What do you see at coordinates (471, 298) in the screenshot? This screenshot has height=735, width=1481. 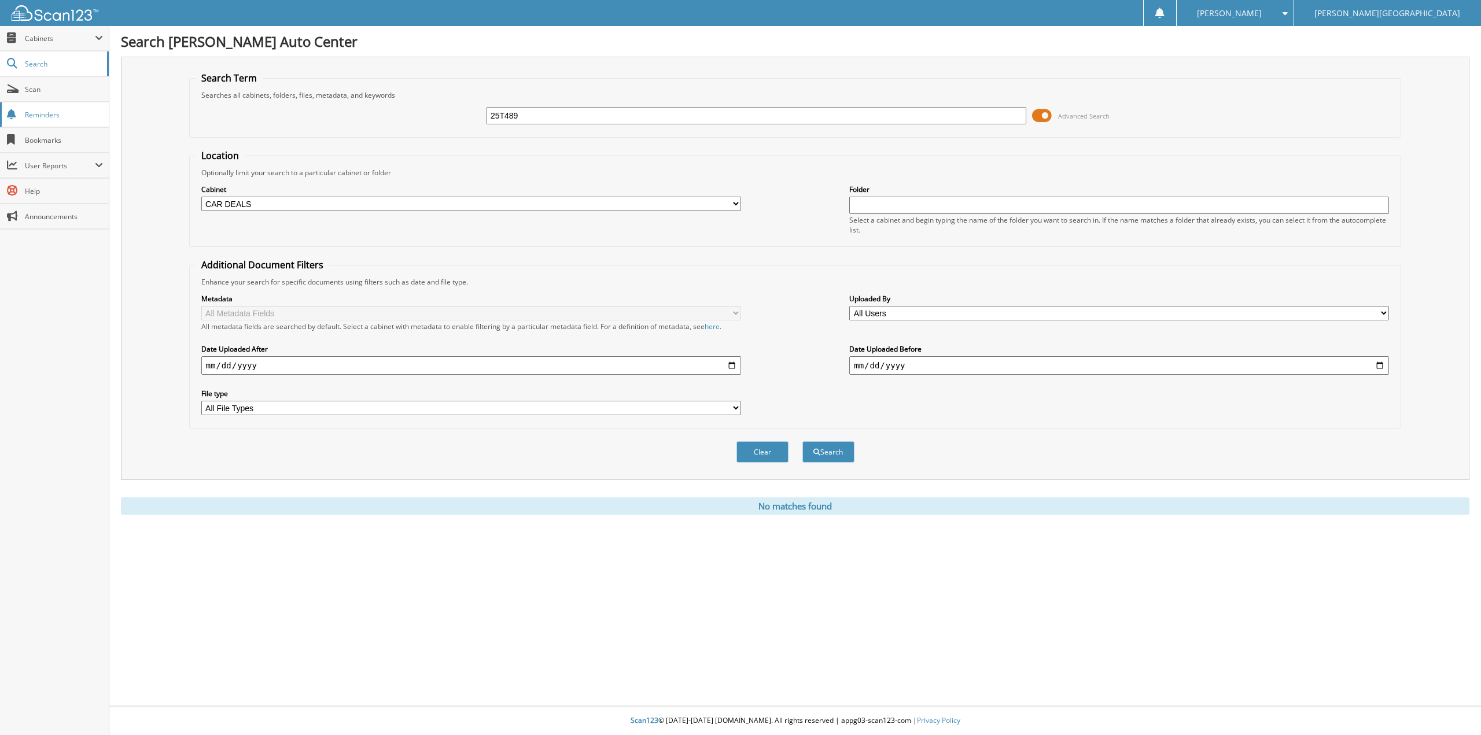 I see `label: Metadata` at bounding box center [471, 298].